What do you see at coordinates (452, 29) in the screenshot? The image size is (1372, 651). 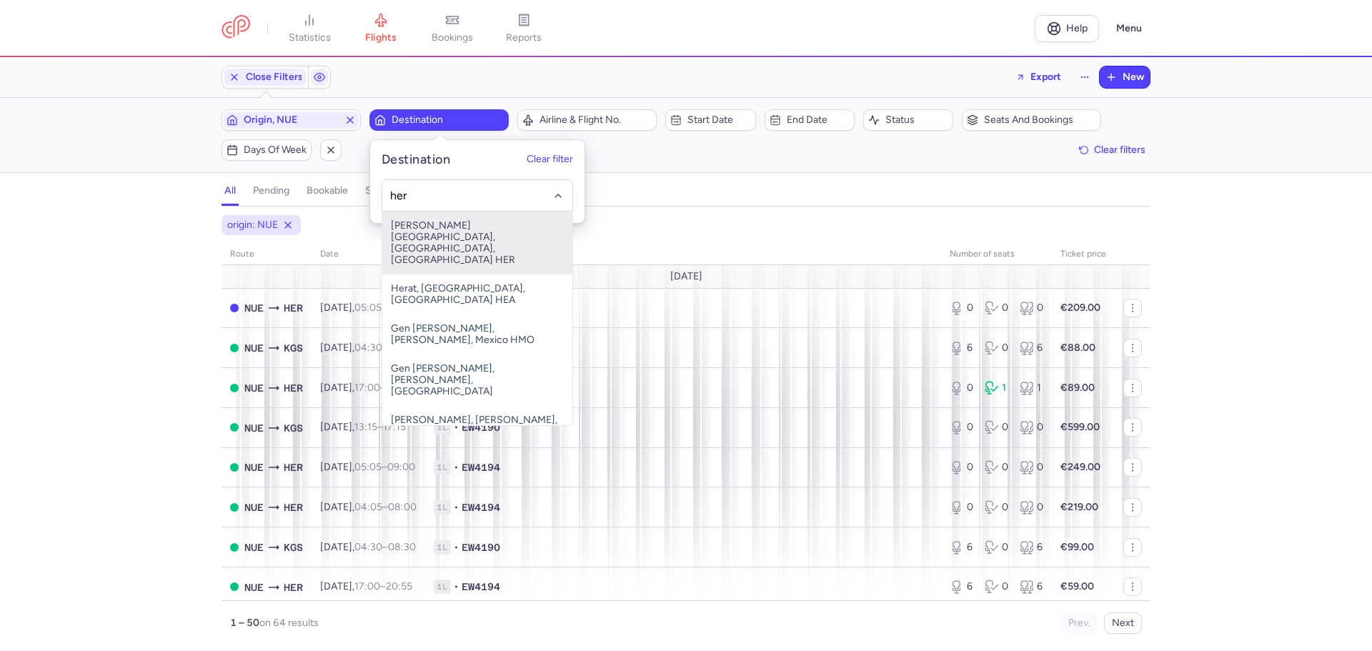 I see `a: bookings` at bounding box center [452, 29].